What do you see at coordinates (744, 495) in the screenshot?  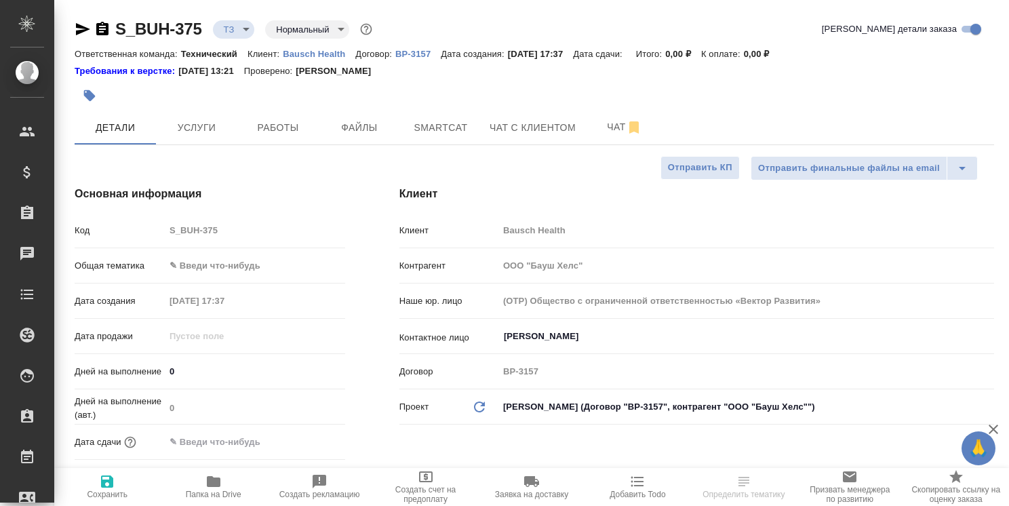 I see `span: Определить тематику` at bounding box center [744, 495].